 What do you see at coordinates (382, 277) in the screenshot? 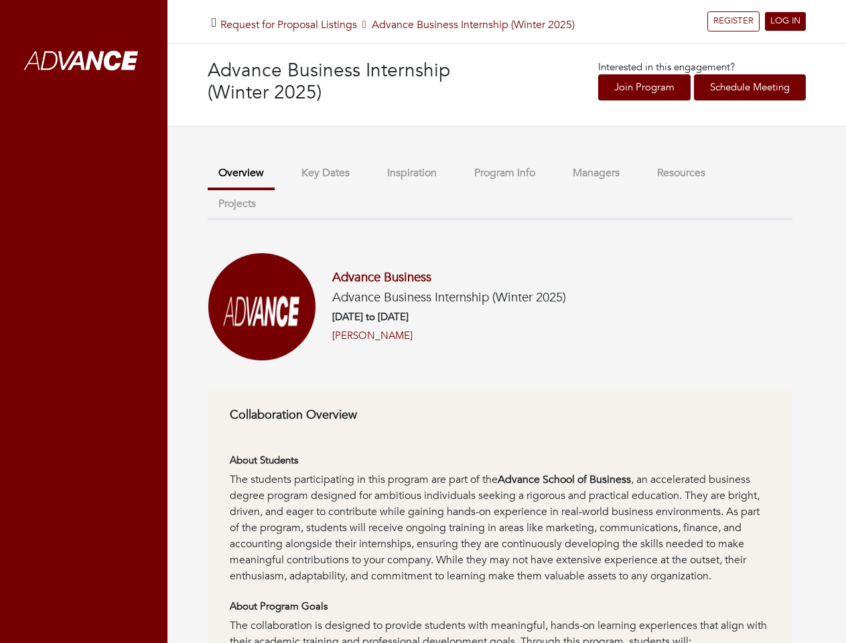
I see `a: Advance Business` at bounding box center [382, 277].